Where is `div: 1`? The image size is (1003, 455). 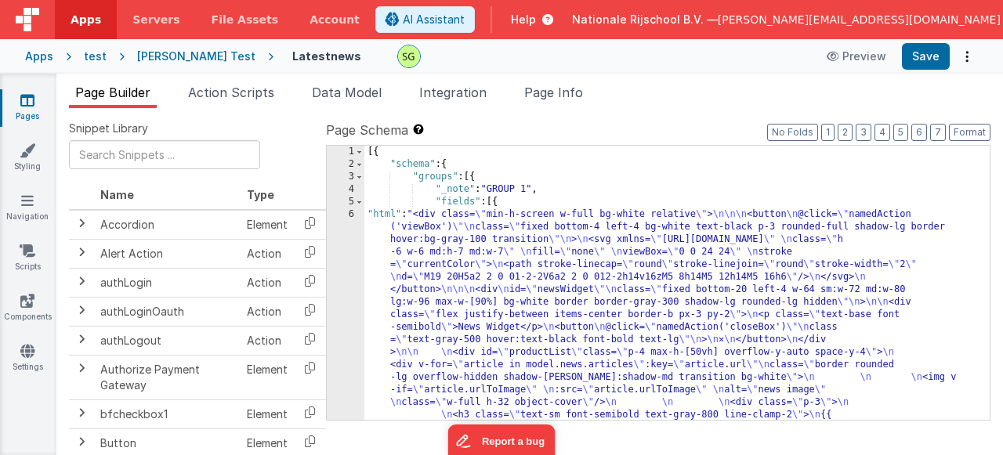
div: 1 is located at coordinates (346, 152).